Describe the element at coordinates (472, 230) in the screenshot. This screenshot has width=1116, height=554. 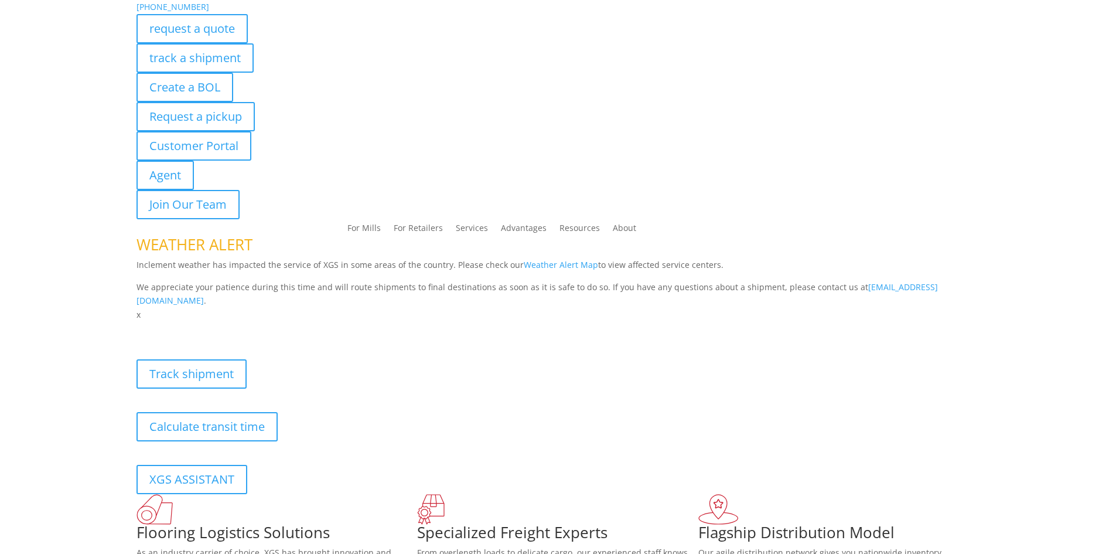
I see `a: Services` at that location.